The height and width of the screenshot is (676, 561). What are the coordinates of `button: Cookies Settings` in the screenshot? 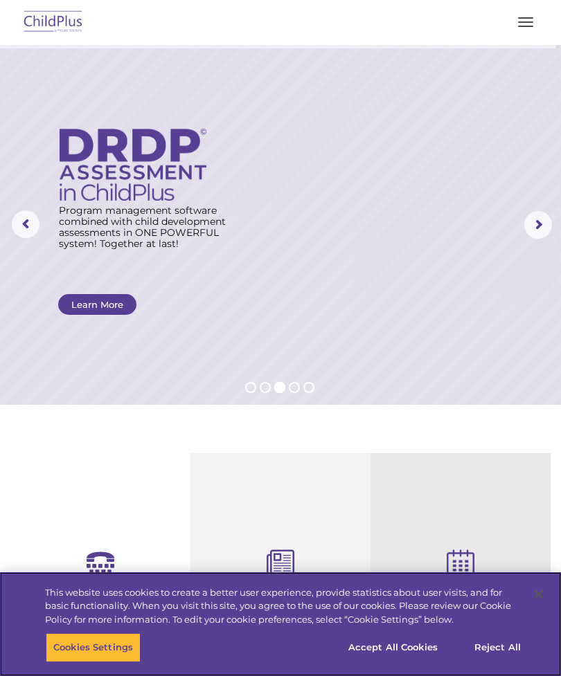 It's located at (93, 648).